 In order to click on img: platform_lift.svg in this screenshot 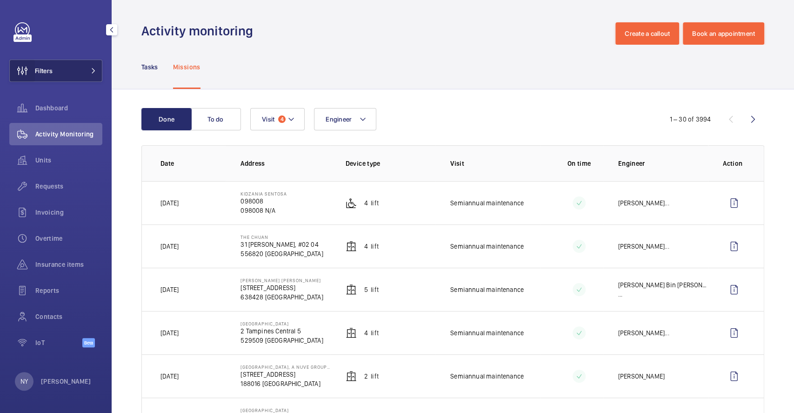, I will do `click(351, 203)`.